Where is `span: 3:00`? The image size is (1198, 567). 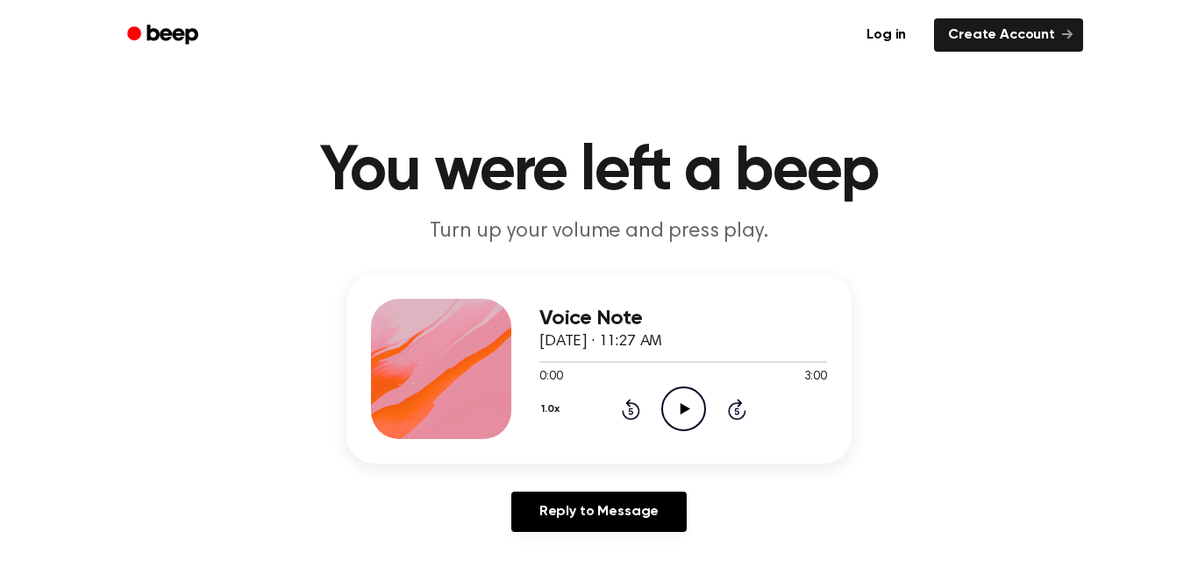 span: 3:00 is located at coordinates (815, 377).